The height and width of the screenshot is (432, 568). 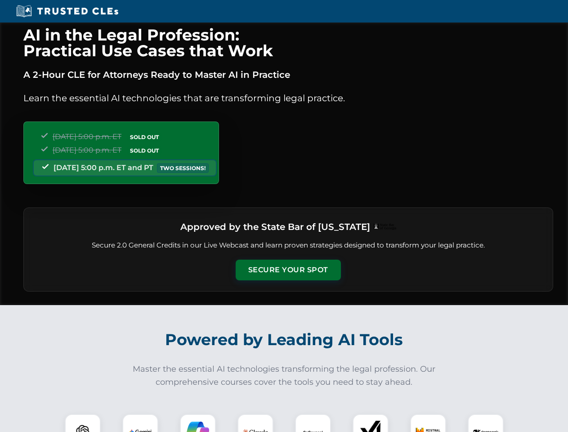 I want to click on h2: Powered by Leading AI Tools, so click(x=284, y=340).